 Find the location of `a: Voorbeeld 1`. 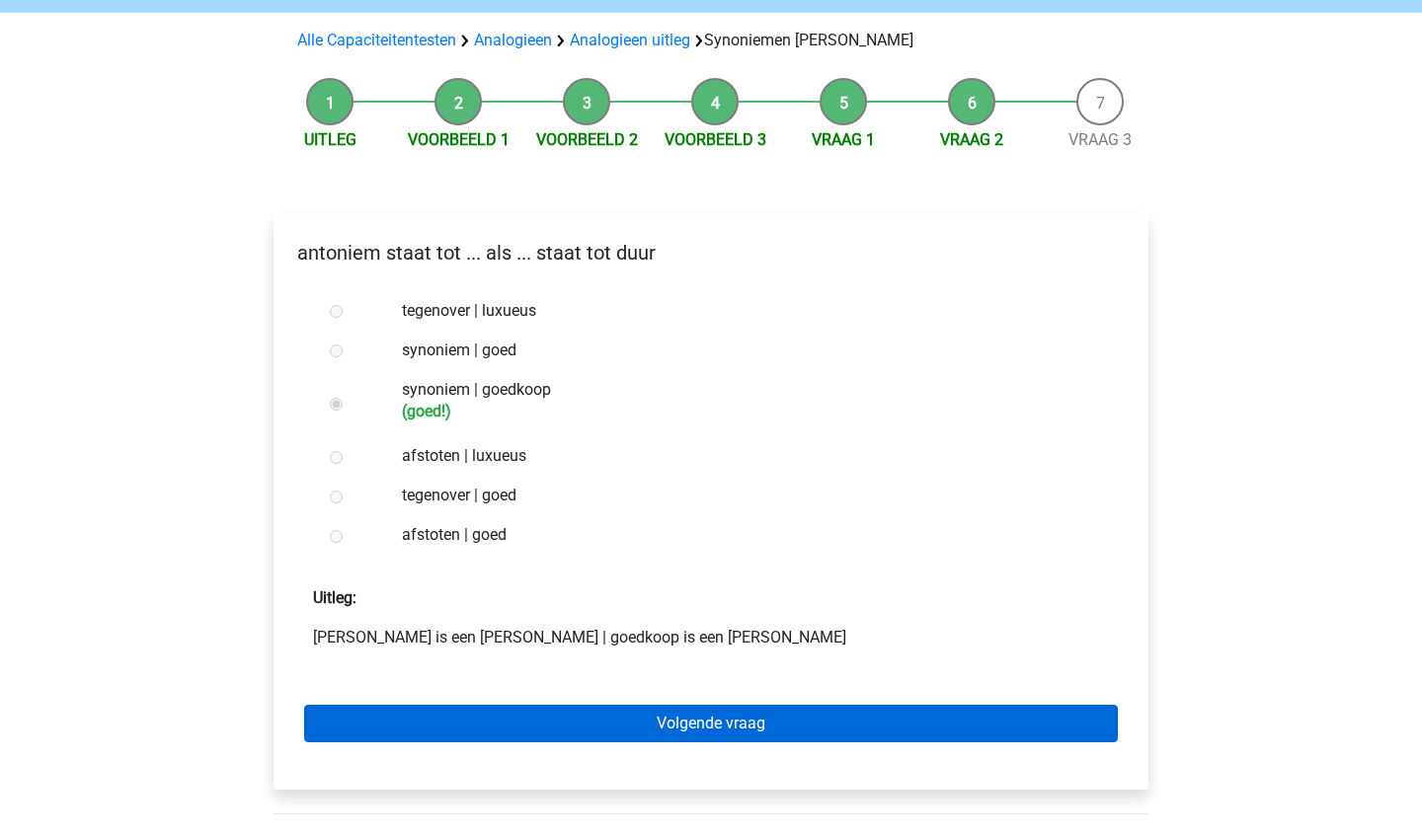

a: Voorbeeld 1 is located at coordinates (458, 139).